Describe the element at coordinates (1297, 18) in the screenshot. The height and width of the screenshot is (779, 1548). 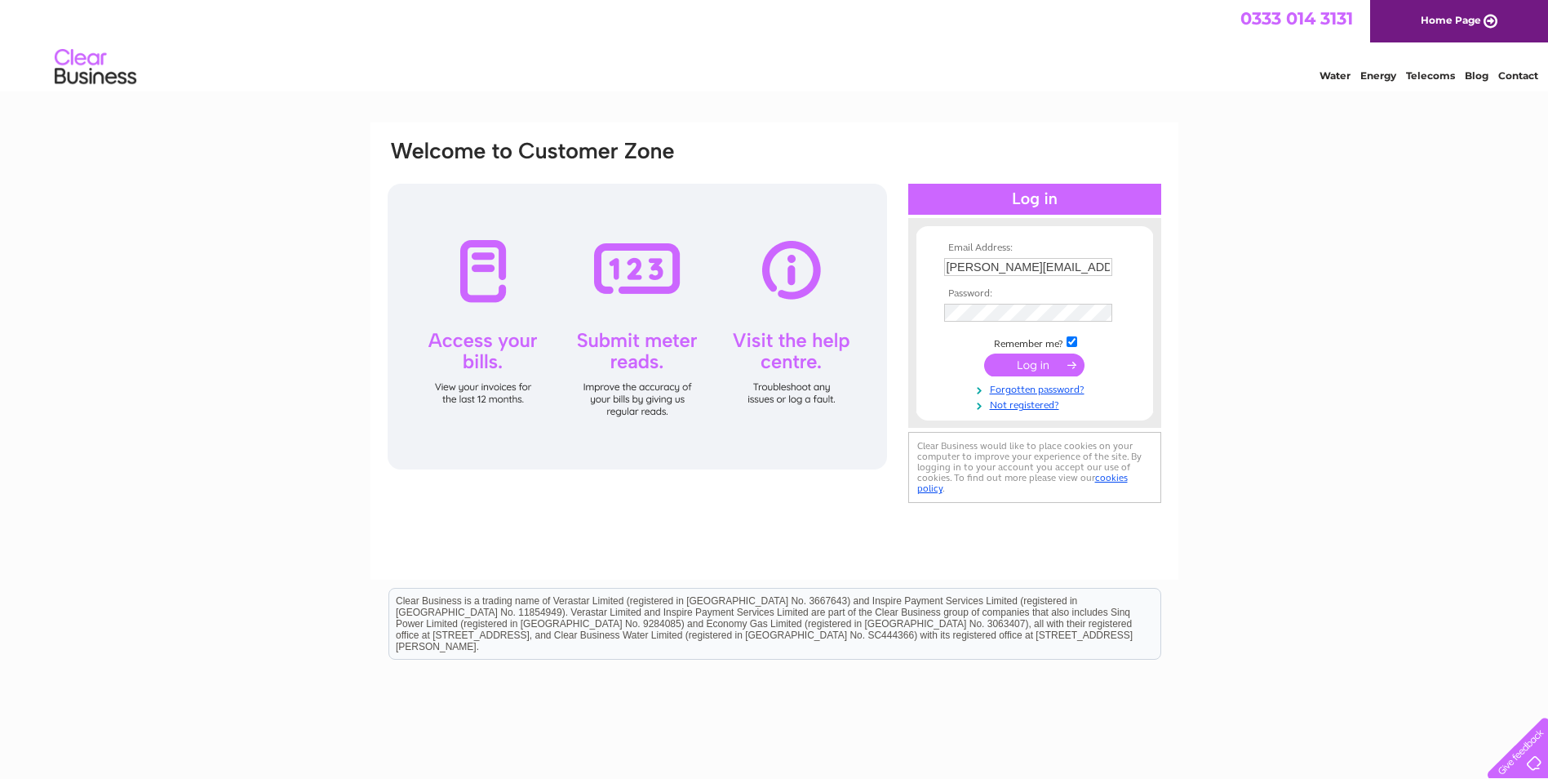
I see `span: 0333 014 3131` at that location.